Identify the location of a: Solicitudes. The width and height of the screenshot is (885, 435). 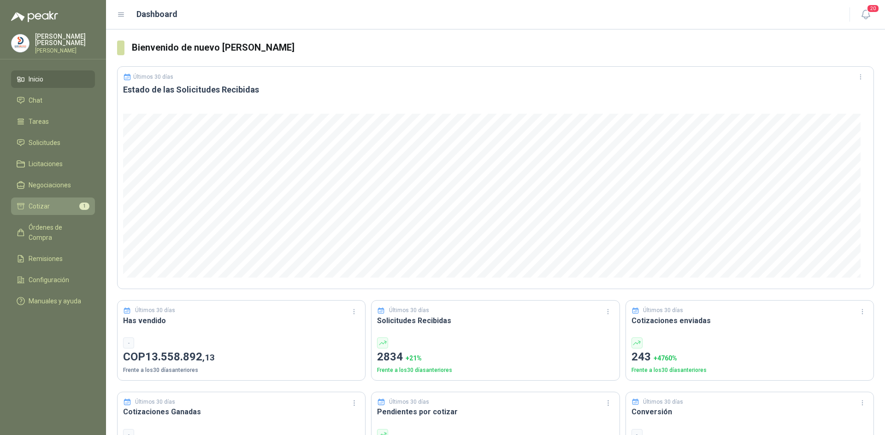
(53, 143).